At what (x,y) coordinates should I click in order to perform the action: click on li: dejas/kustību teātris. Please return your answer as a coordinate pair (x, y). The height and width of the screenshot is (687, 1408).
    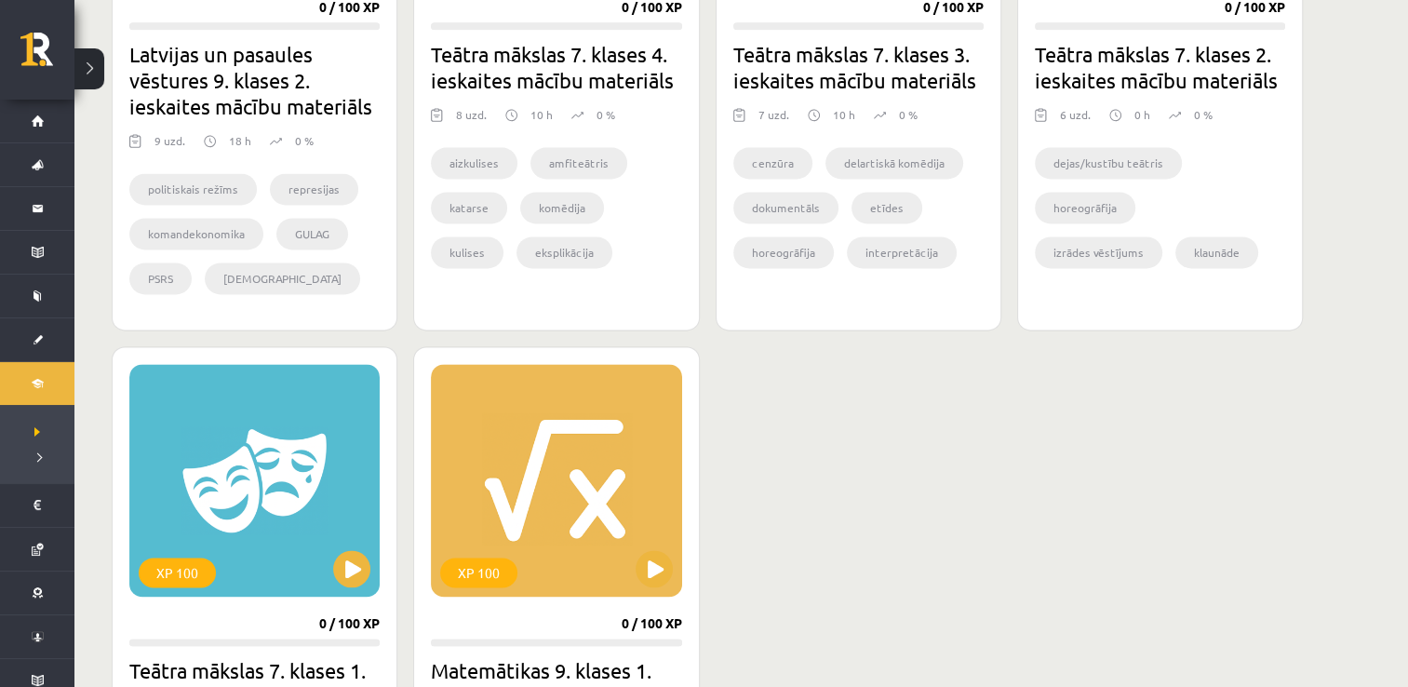
    Looking at the image, I should click on (1109, 163).